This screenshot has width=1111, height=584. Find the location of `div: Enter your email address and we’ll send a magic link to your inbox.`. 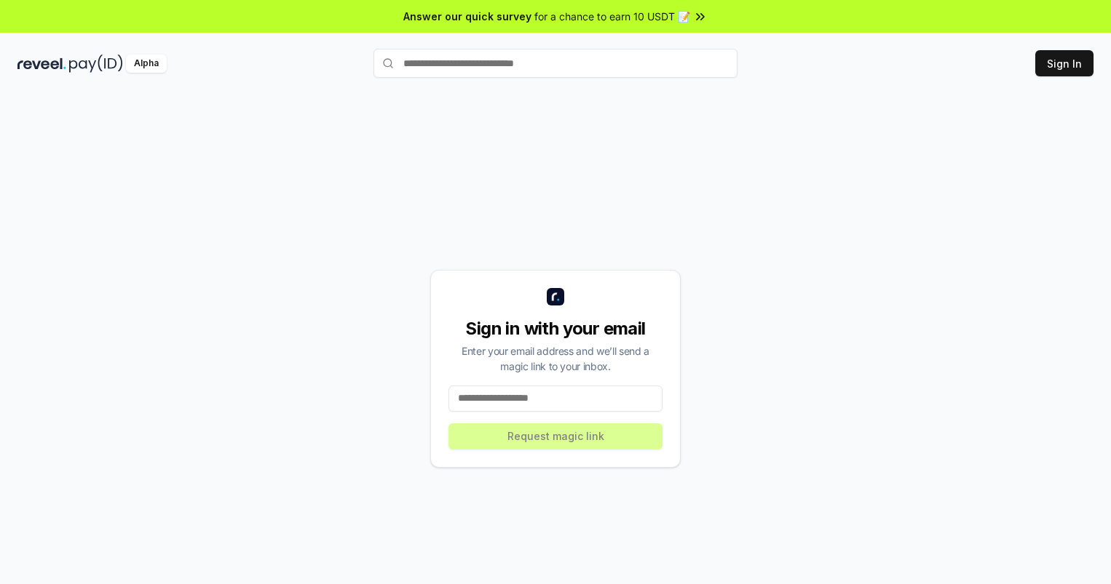

div: Enter your email address and we’ll send a magic link to your inbox. is located at coordinates (555, 359).